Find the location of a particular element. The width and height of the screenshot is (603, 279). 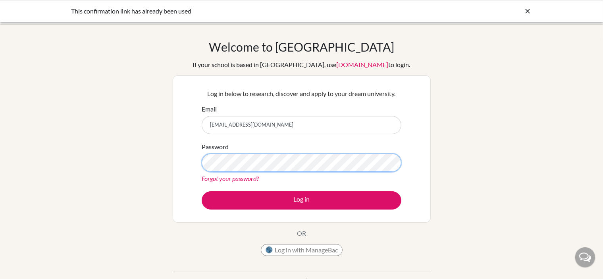

button: Log in is located at coordinates (301, 201).